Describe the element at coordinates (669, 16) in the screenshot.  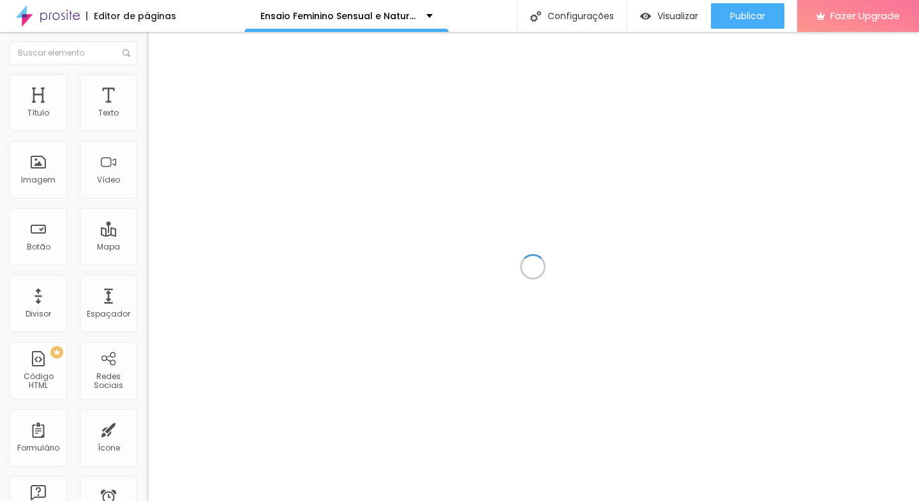
I see `button: Visualizar` at that location.